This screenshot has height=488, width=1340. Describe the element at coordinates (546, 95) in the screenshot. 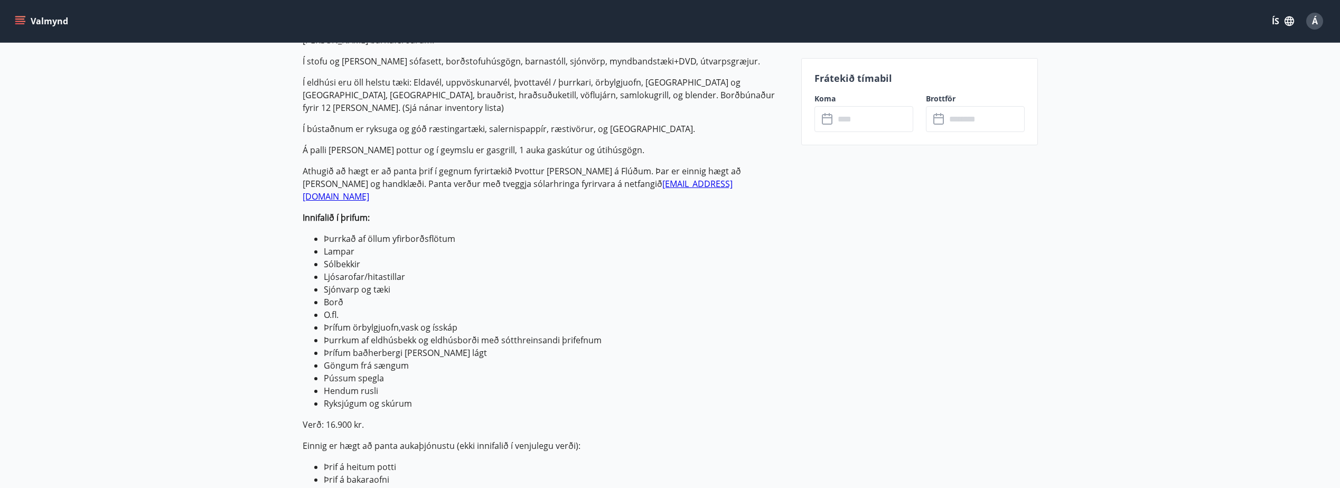

I see `p: Í eldhúsi eru öll helstu tæki: Eldavél, uppvöskunarvél, þvottavél / þurrkari, örbylgjuofn, [GEOGR...` at that location.